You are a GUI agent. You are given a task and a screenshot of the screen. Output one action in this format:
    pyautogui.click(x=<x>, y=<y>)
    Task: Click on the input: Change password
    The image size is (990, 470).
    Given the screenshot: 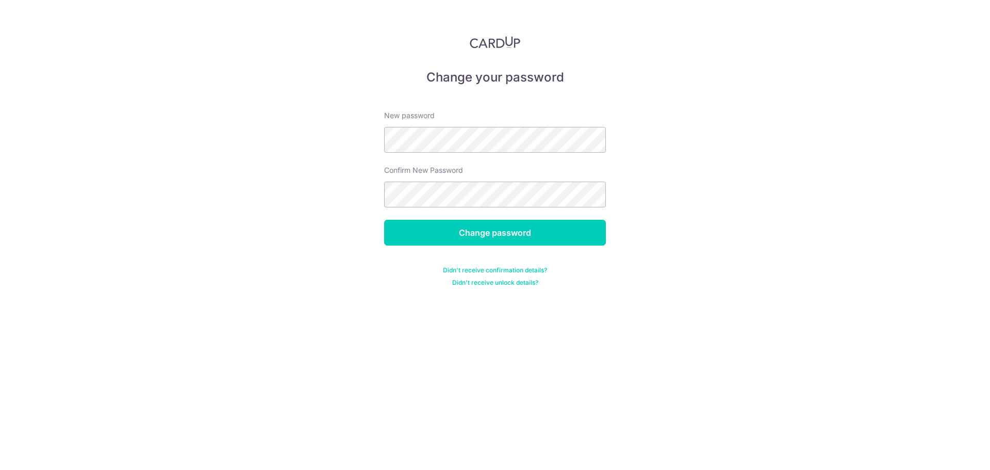 What is the action you would take?
    pyautogui.click(x=495, y=232)
    